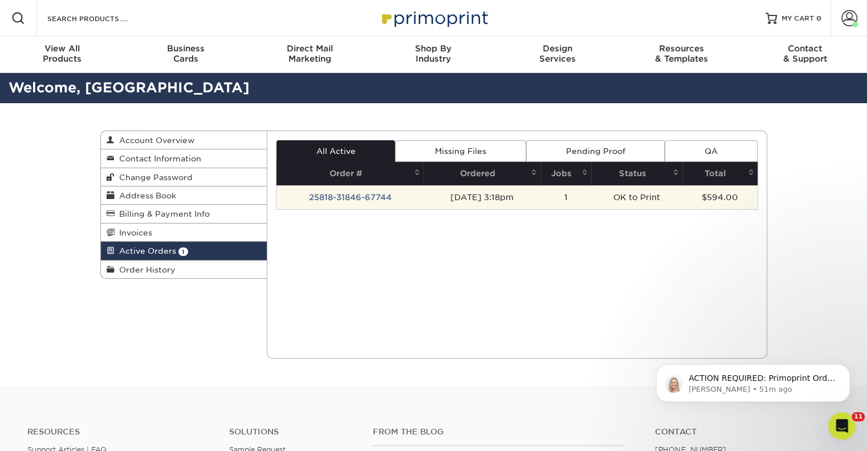  Describe the element at coordinates (637, 197) in the screenshot. I see `td: OK to Print` at that location.